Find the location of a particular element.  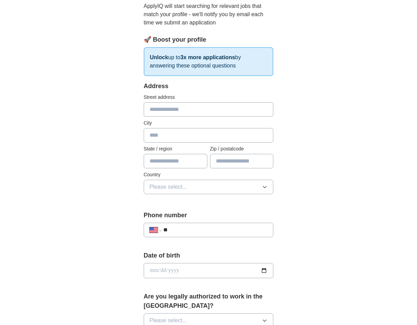

div: Address is located at coordinates (209, 86).